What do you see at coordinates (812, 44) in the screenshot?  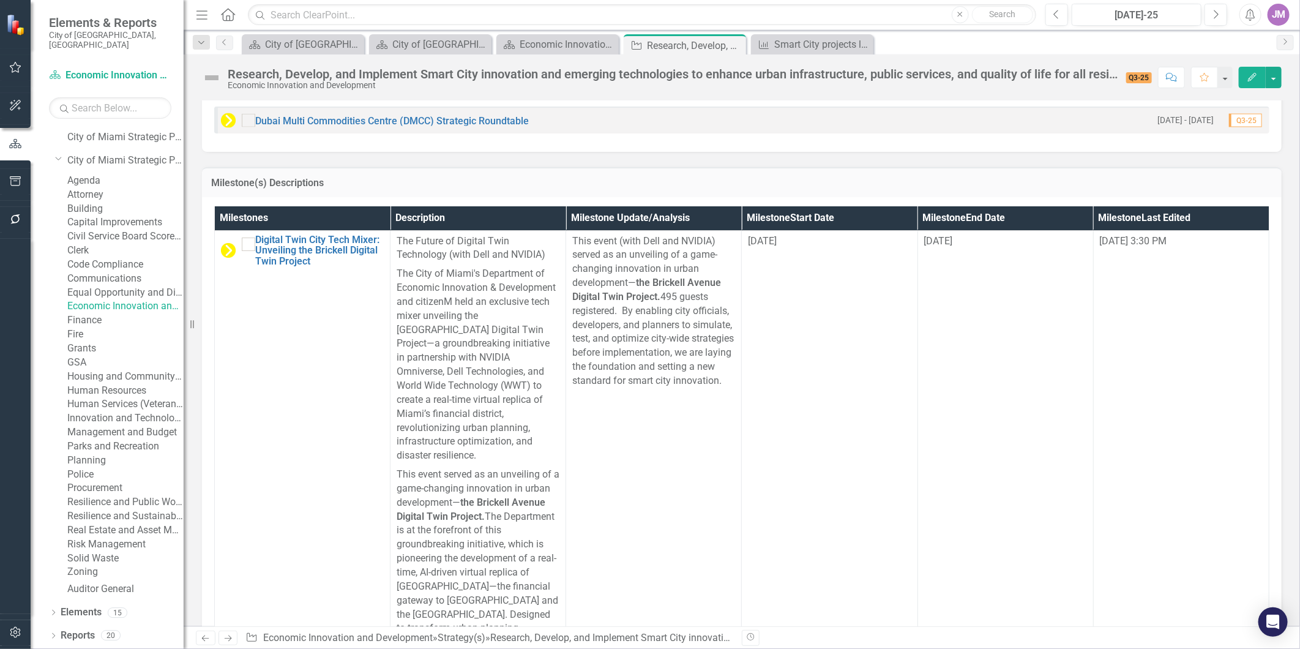 I see `a: Smart City projects launched (number)` at bounding box center [812, 44].